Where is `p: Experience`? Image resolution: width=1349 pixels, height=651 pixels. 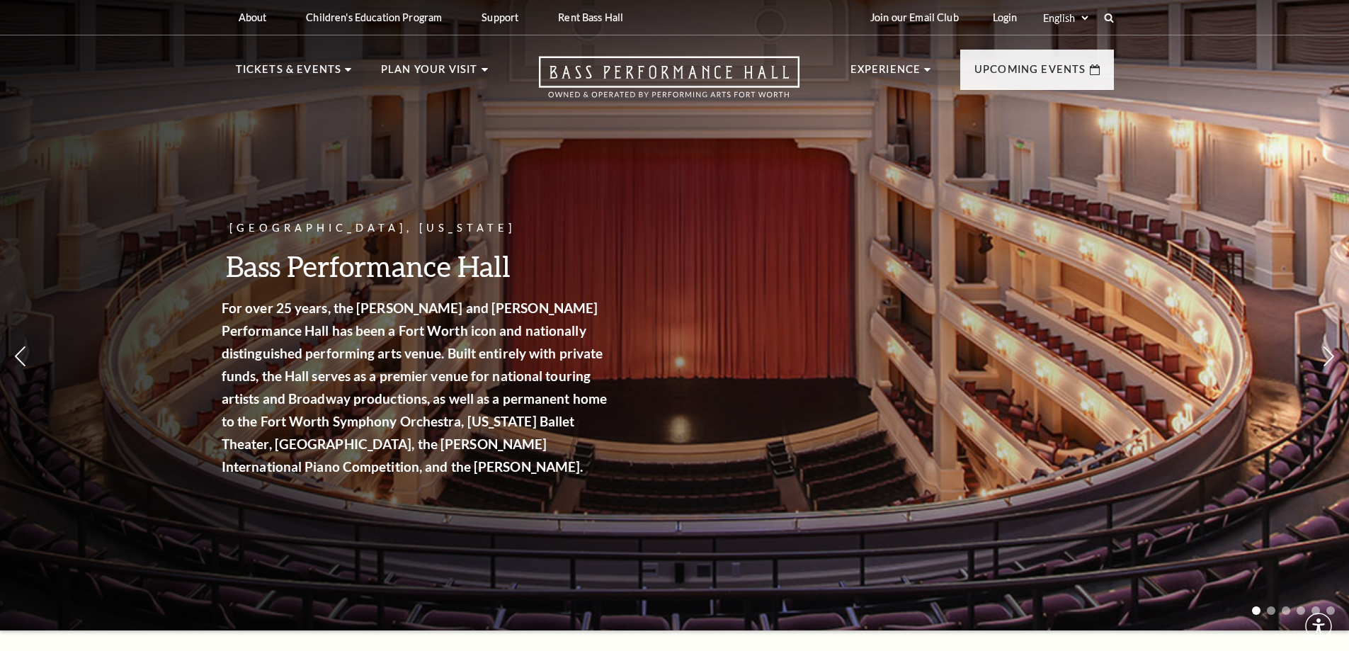
p: Experience is located at coordinates (886, 74).